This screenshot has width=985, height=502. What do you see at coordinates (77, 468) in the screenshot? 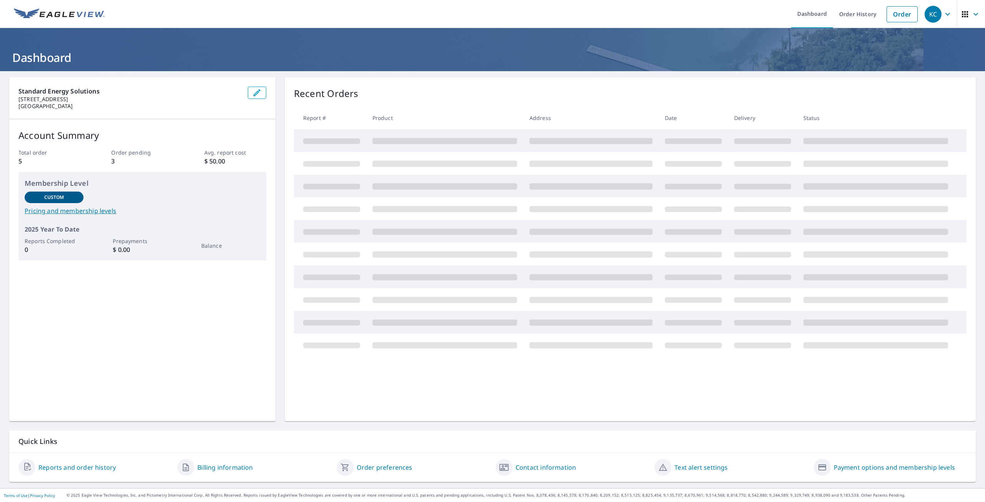
I see `a: Reports and order history` at bounding box center [77, 468].